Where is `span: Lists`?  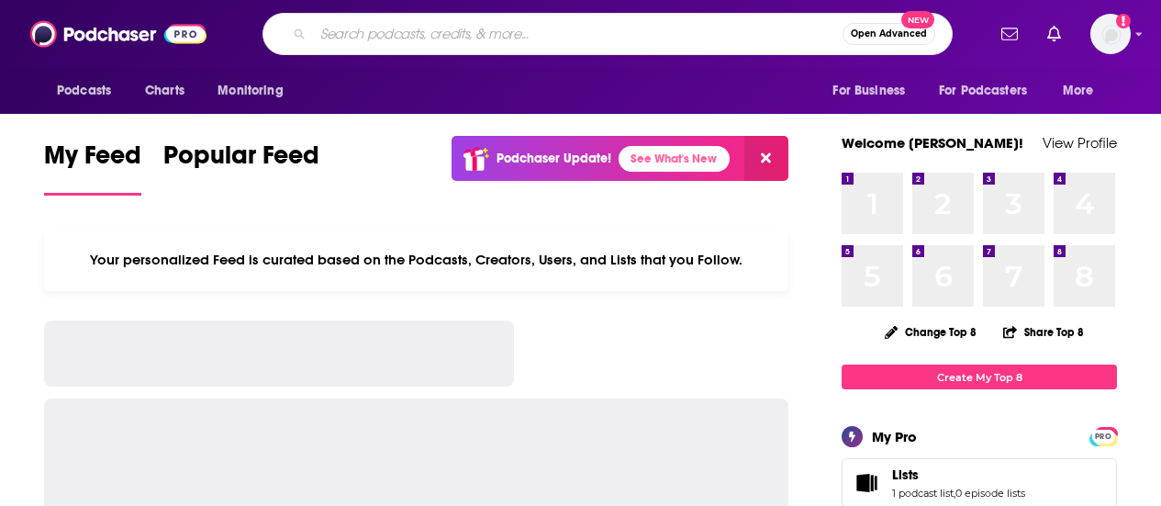 span: Lists is located at coordinates (905, 475).